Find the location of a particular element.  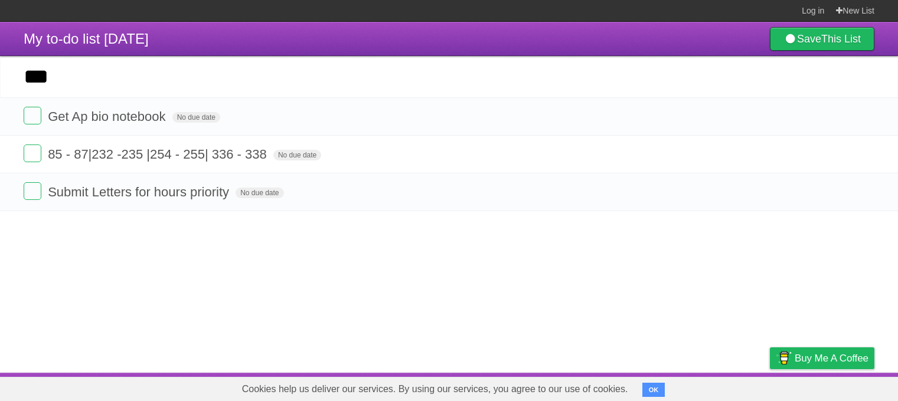

a: Privacy is located at coordinates (769, 387).